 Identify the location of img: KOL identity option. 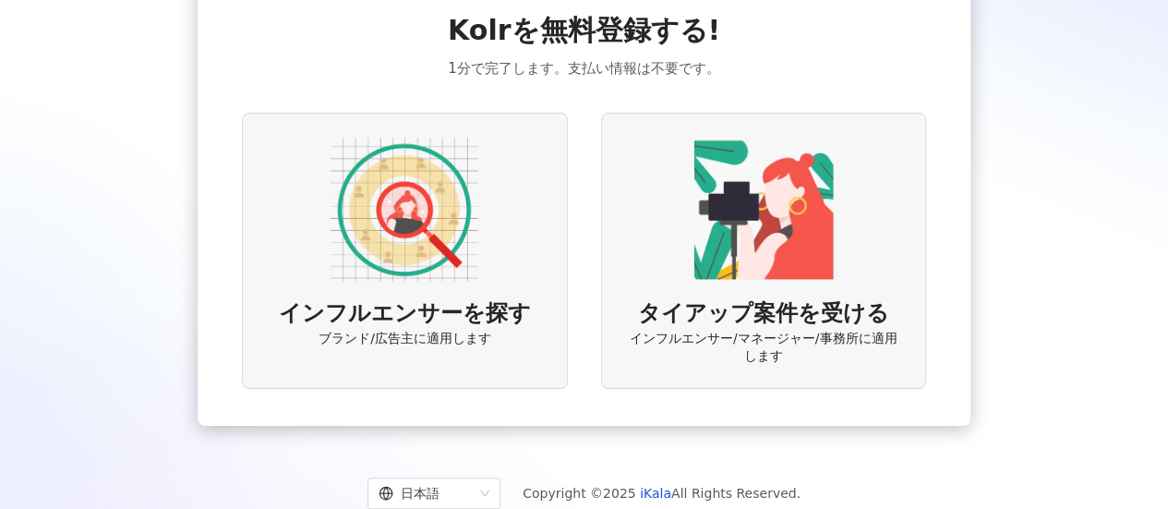
(764, 210).